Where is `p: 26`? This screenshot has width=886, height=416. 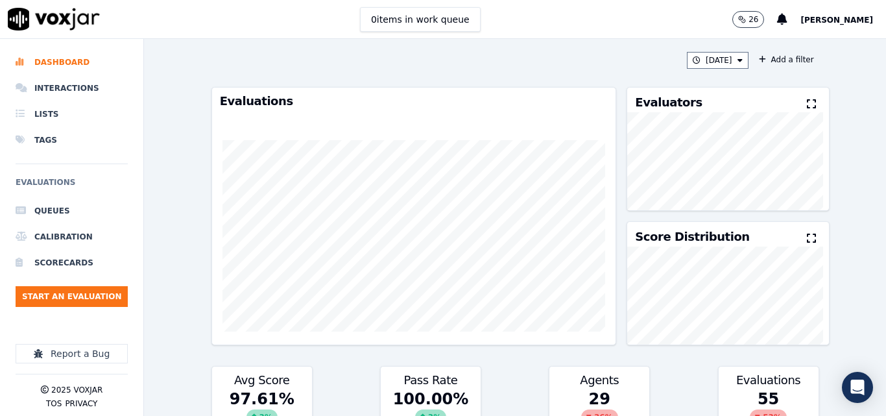
p: 26 is located at coordinates (753, 19).